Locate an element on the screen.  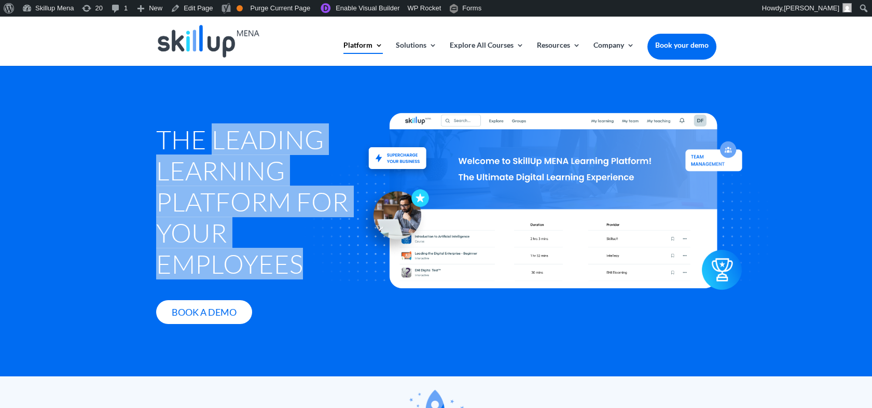
a: Company is located at coordinates (614, 53).